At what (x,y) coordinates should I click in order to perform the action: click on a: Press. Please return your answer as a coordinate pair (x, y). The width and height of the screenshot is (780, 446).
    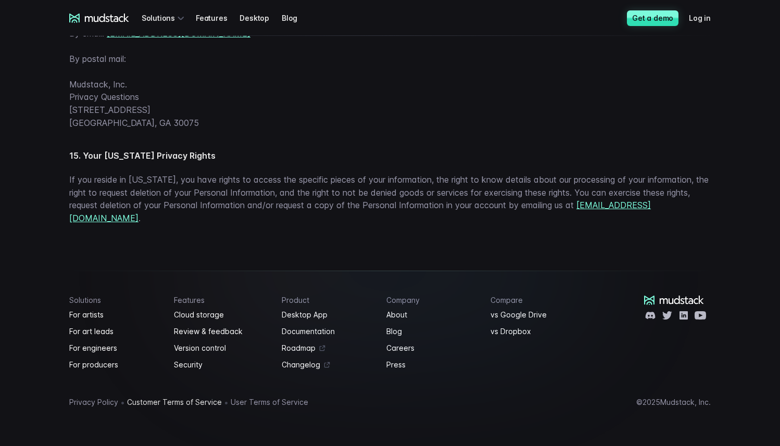
    Looking at the image, I should click on (432, 365).